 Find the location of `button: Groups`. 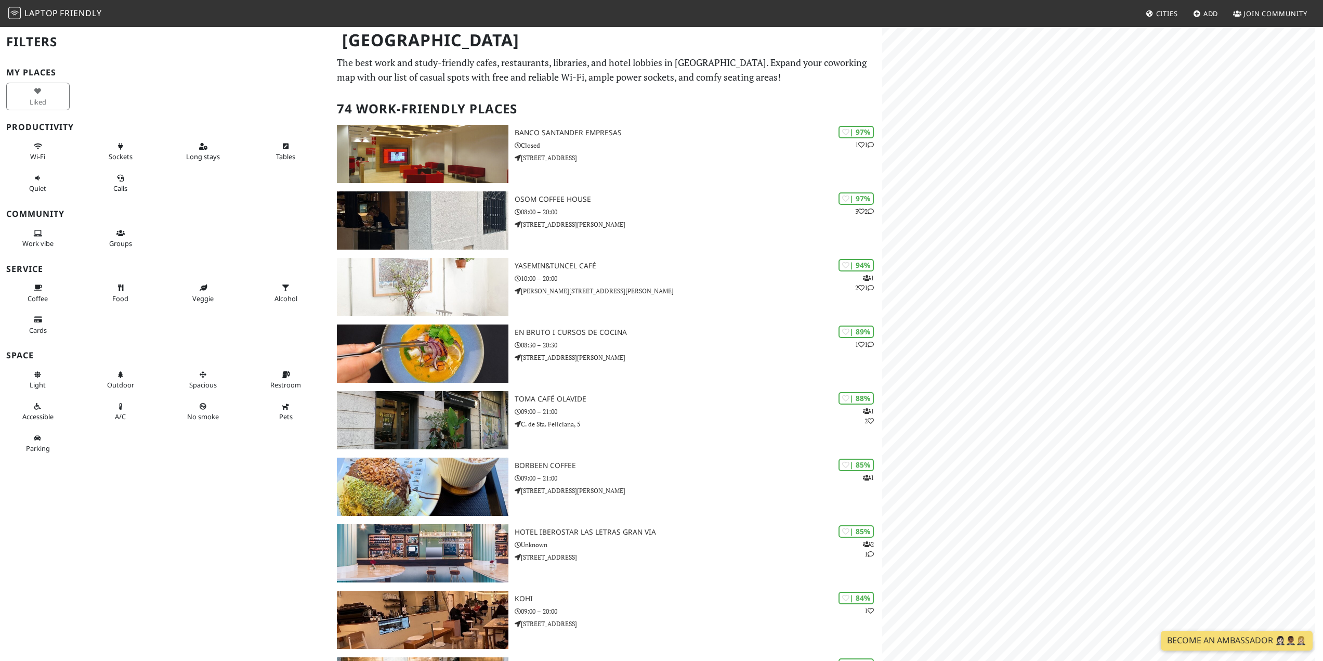

button: Groups is located at coordinates (121, 238).